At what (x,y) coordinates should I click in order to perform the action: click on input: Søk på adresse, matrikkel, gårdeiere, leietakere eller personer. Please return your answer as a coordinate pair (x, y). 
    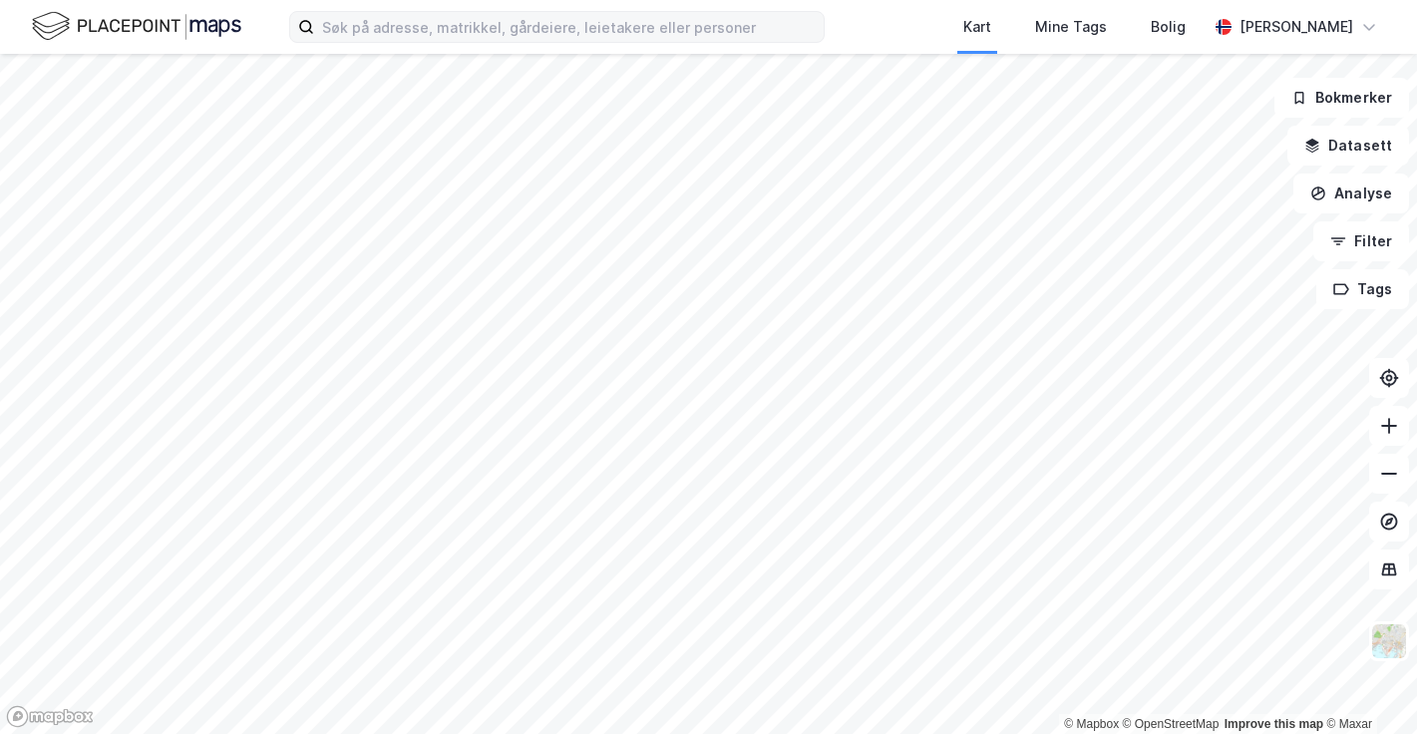
    Looking at the image, I should click on (568, 27).